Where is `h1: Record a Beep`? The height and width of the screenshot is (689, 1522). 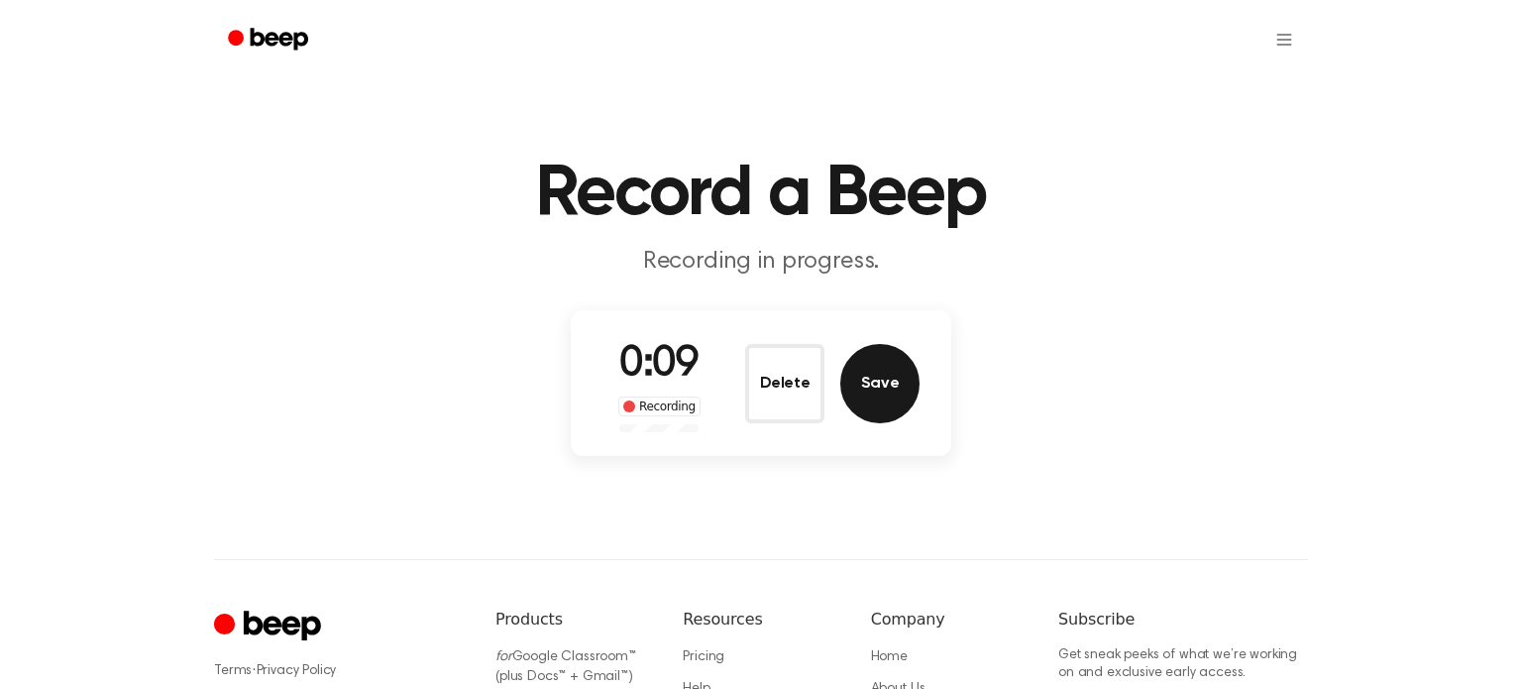 h1: Record a Beep is located at coordinates (761, 194).